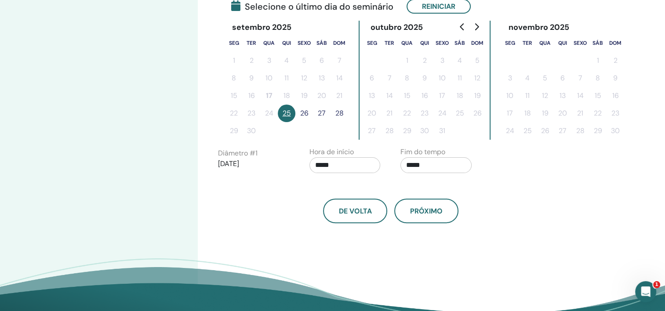 Image resolution: width=665 pixels, height=311 pixels. I want to click on button: Vá para o próximo mês, so click(476, 27).